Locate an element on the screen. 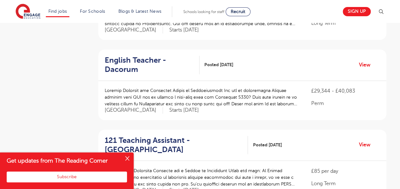 The width and height of the screenshot is (400, 189). span: Recruit is located at coordinates (238, 11).